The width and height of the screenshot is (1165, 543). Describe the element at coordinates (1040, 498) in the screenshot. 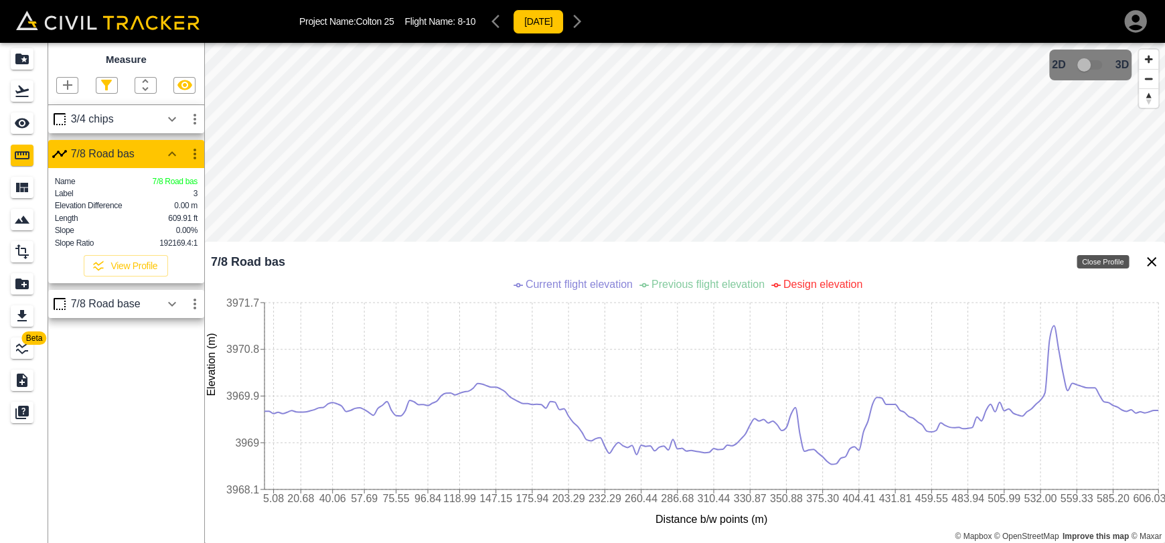

I see `tspan: 532.00` at that location.